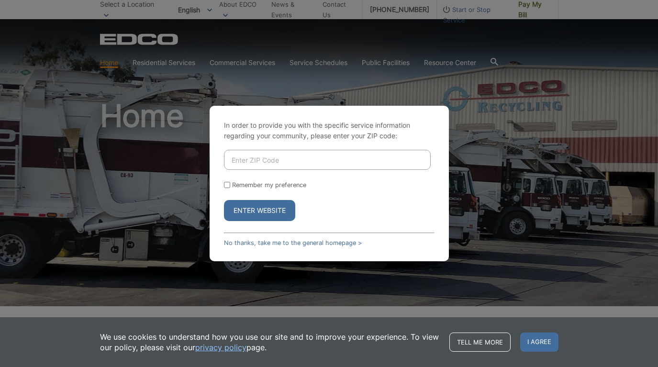  I want to click on span: I agree, so click(539, 342).